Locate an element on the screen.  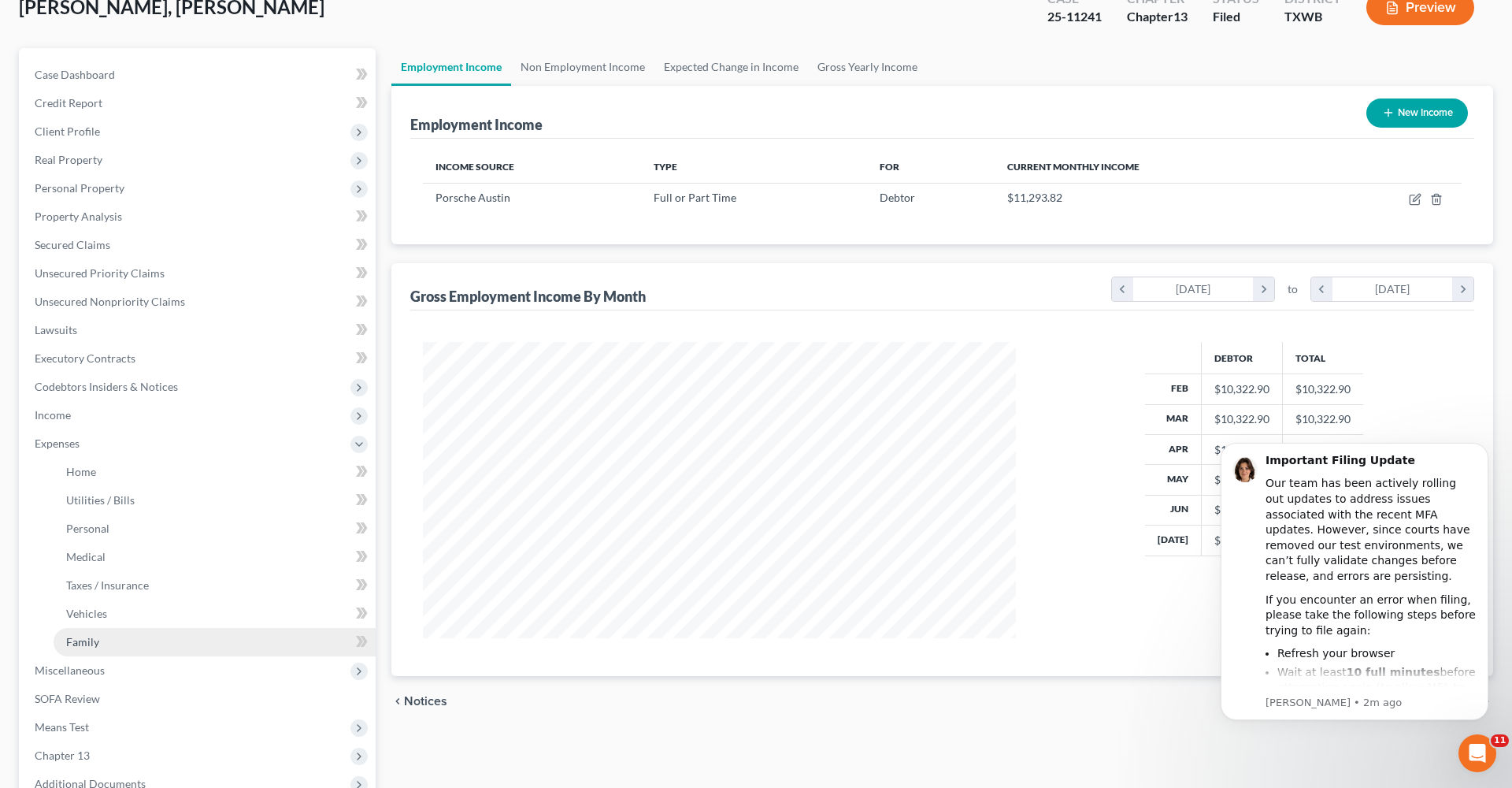
a: Non Employment Income is located at coordinates (583, 67).